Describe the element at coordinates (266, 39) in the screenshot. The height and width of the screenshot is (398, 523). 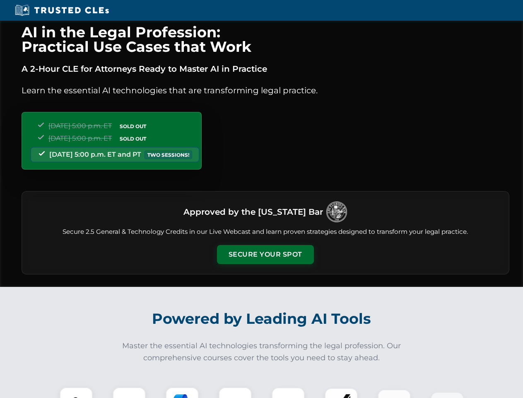
I see `h1: AI in the Legal Profession: Practical Use Cases that Work` at that location.